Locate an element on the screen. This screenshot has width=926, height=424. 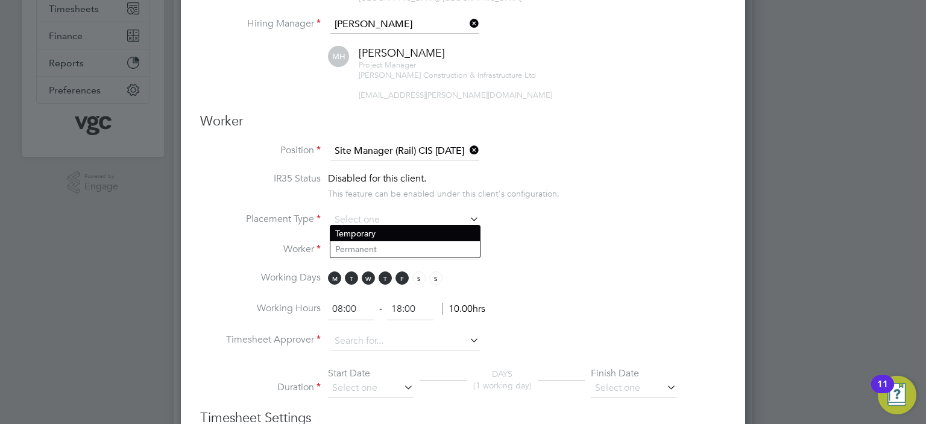
span: Disabled for this client. is located at coordinates (377, 178).